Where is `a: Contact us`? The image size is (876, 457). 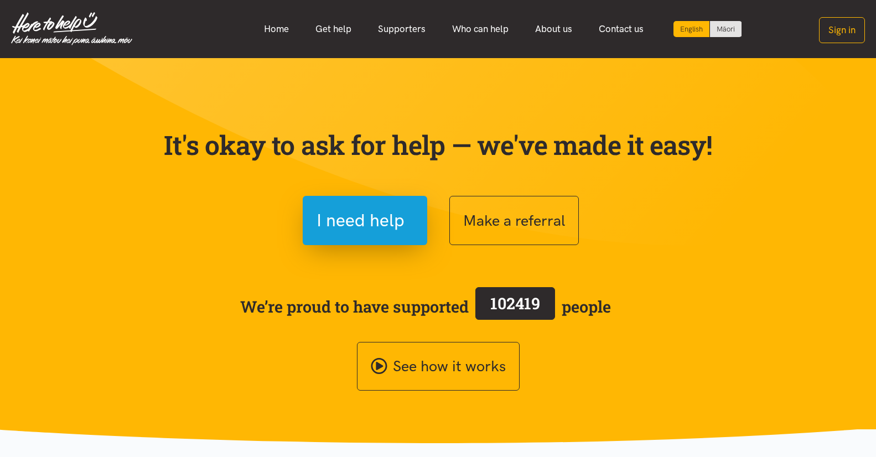
a: Contact us is located at coordinates (621, 29).